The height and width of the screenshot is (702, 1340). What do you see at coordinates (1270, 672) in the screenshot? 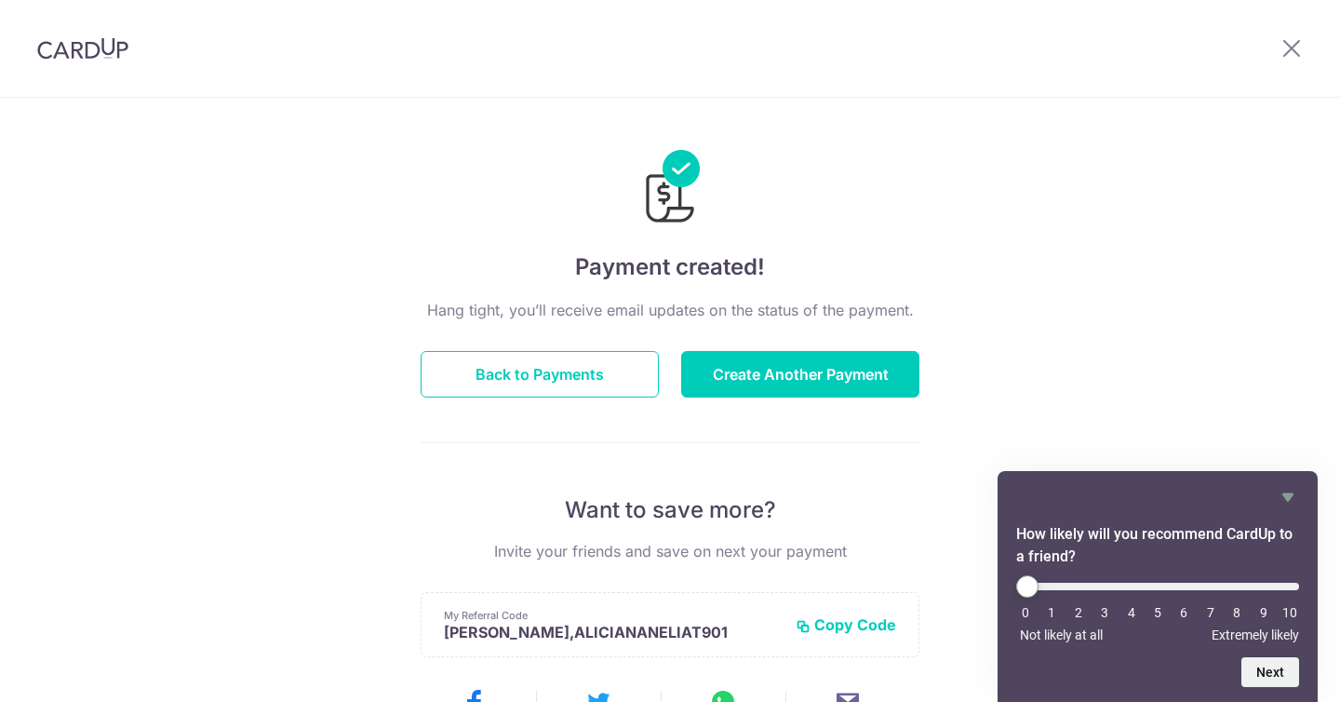
I see `button: Next question` at bounding box center [1270, 672].